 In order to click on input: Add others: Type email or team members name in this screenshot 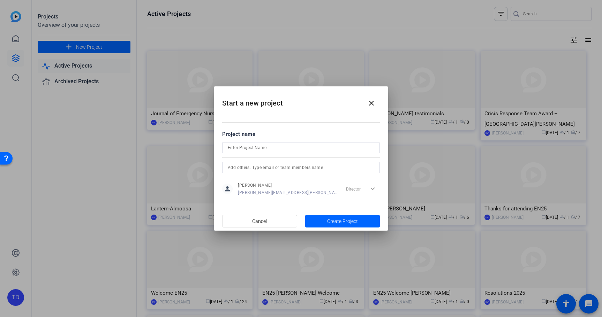, I will do `click(301, 168)`.